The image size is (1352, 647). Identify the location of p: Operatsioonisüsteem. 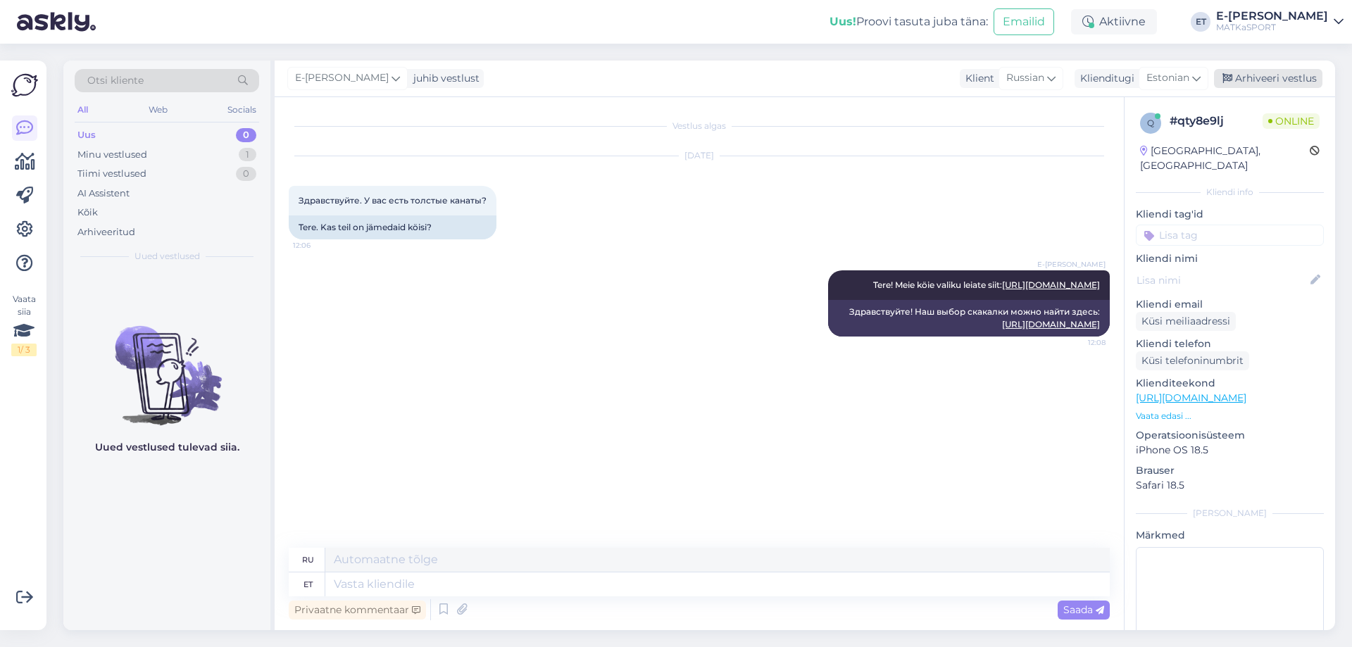
(1230, 435).